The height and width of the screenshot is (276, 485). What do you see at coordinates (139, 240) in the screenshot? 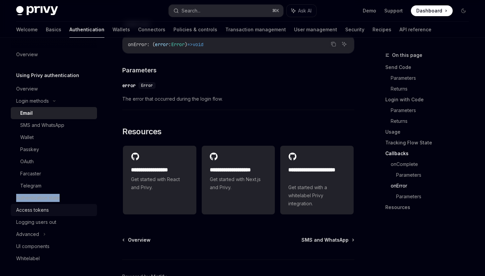
I see `span: Overview` at bounding box center [139, 240].